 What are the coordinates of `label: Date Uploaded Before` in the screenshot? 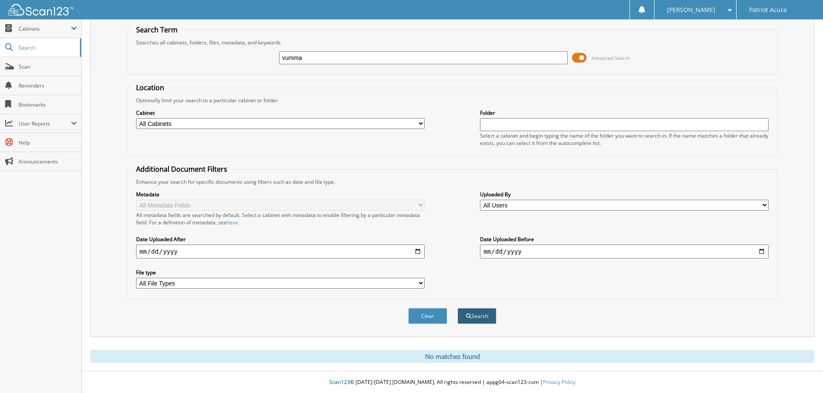 It's located at (624, 239).